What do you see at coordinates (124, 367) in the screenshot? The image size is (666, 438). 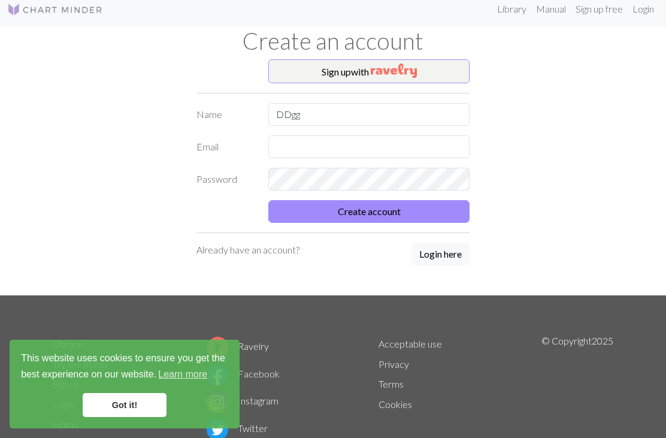 I see `span: This website uses cookies to ensure you get the best experience on our website.` at bounding box center [124, 367].